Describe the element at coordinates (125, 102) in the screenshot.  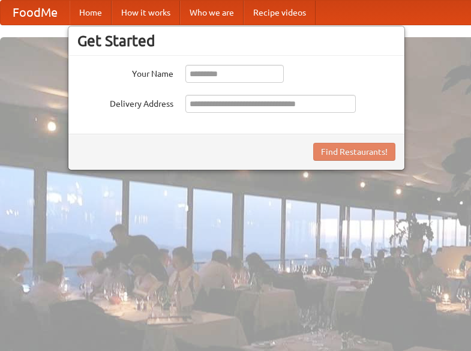
I see `label: Delivery Address` at that location.